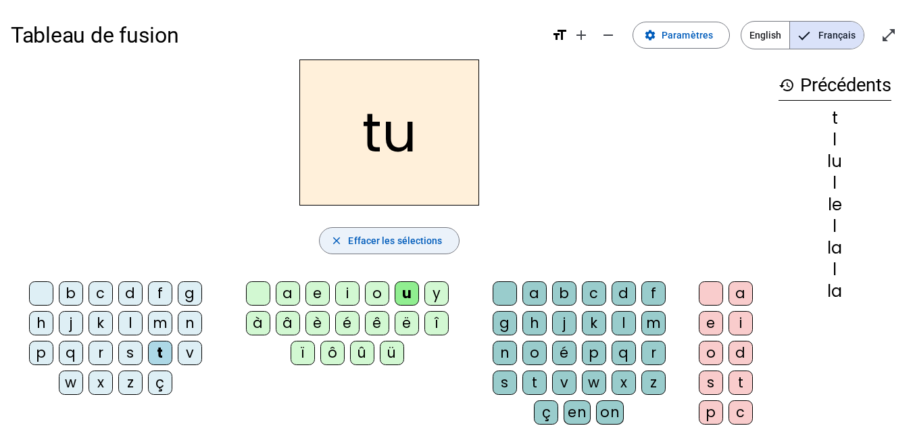  Describe the element at coordinates (608, 35) in the screenshot. I see `button: Diminuer la taille de la police` at that location.